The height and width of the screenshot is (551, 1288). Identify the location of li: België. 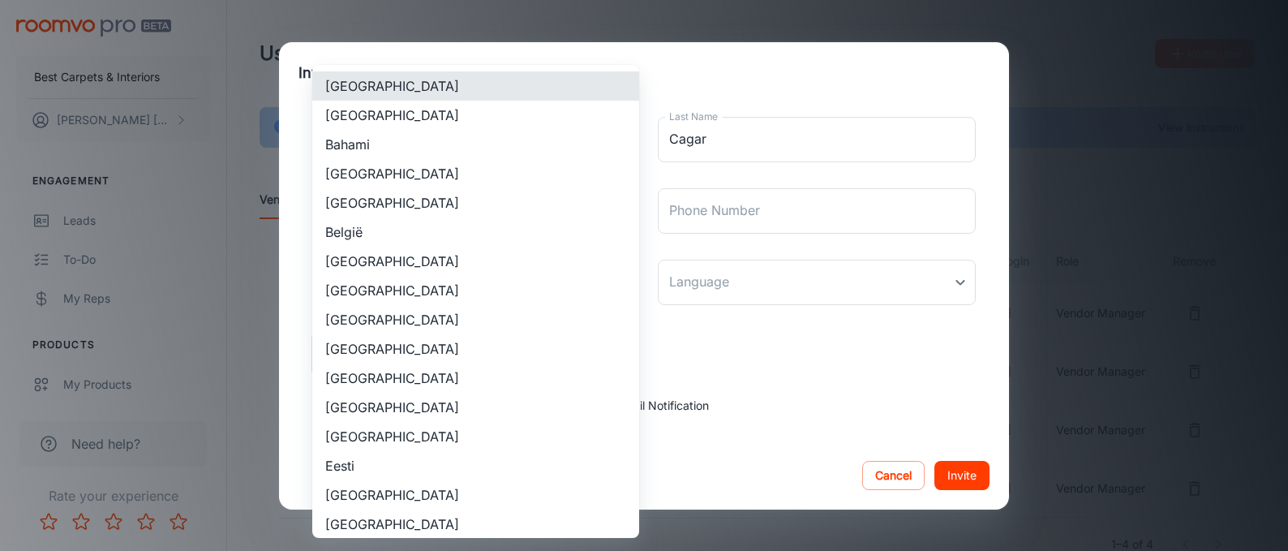
(475, 232).